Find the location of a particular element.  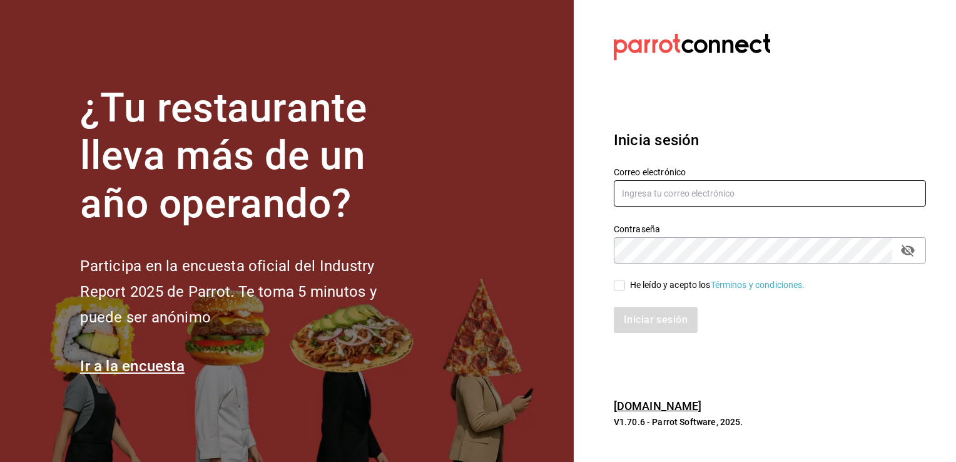

button: passwordField is located at coordinates (908, 250).